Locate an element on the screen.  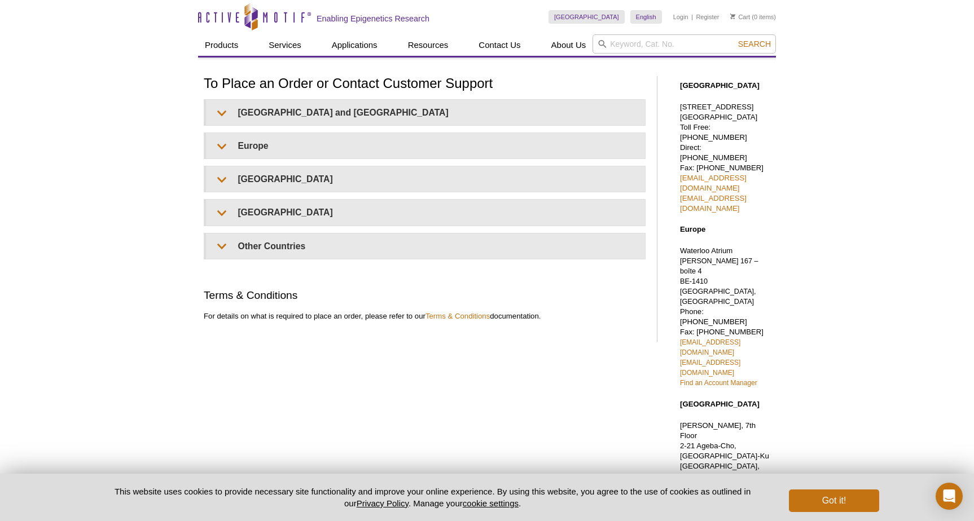
a: Privacy Policy is located at coordinates (383, 503).